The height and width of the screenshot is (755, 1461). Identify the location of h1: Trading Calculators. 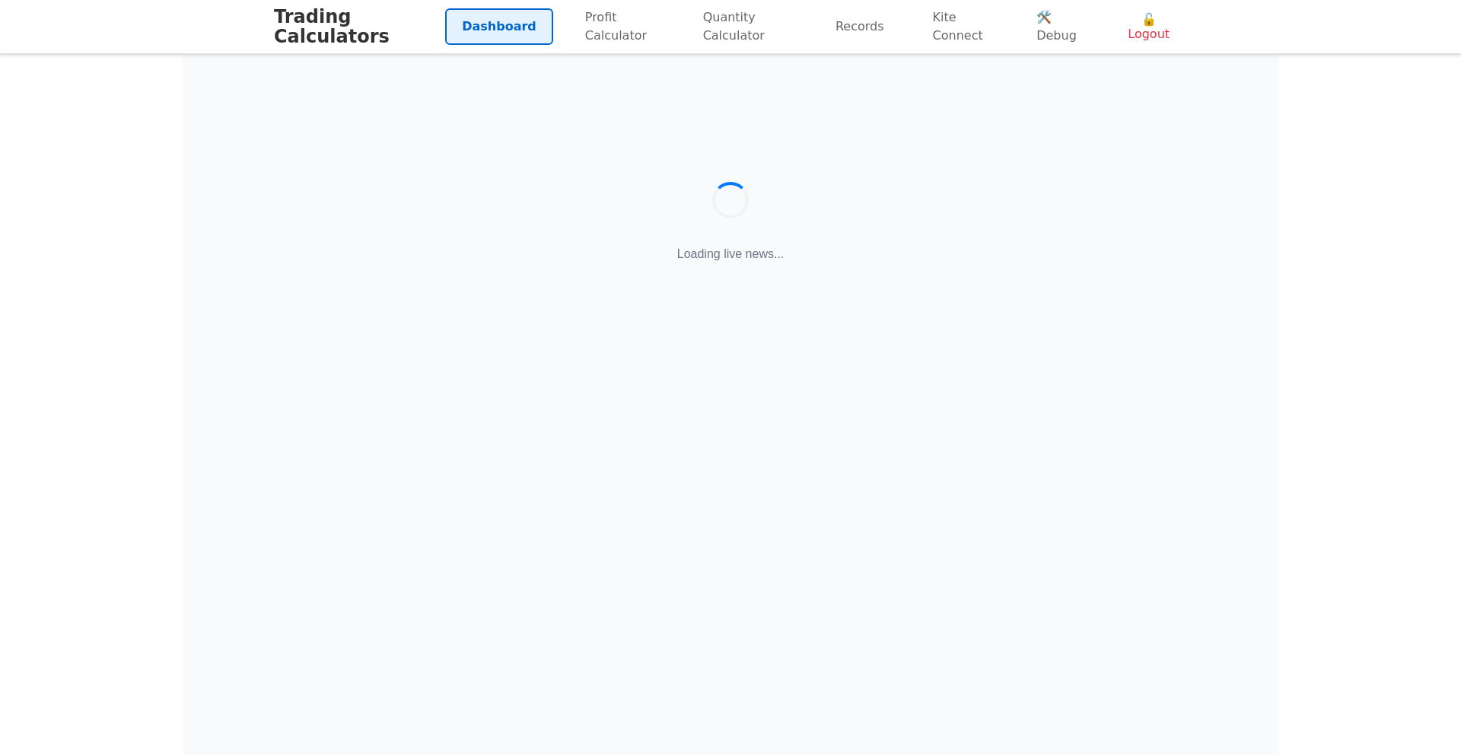
(359, 27).